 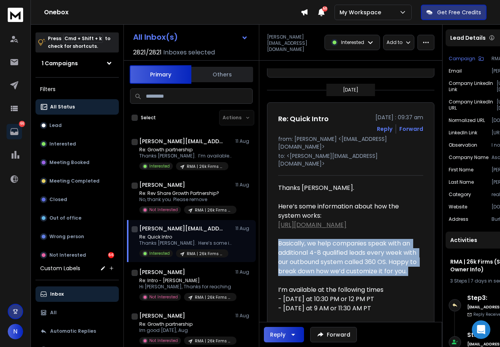 What do you see at coordinates (77, 144) in the screenshot?
I see `button: Interested` at bounding box center [77, 144].